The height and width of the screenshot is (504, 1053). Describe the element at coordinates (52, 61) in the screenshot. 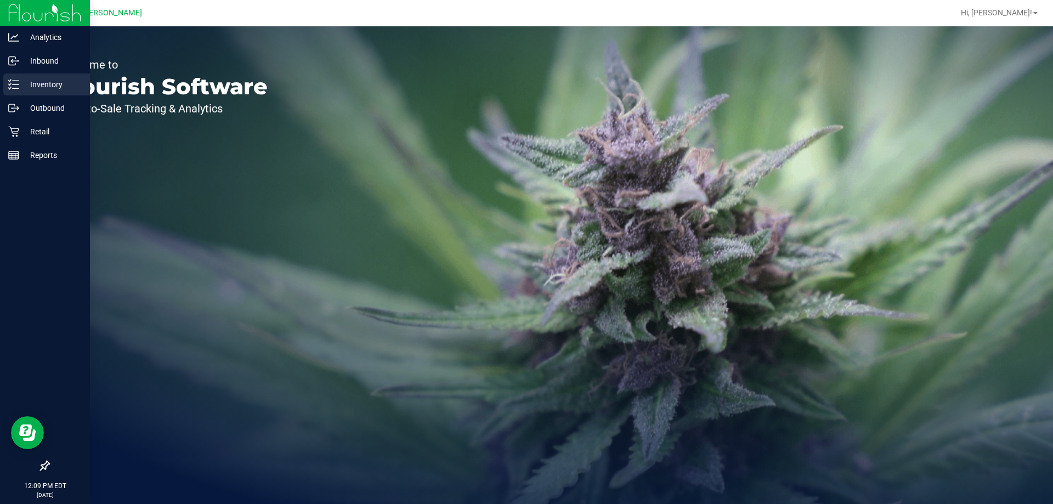

I see `p: Inbound` at that location.